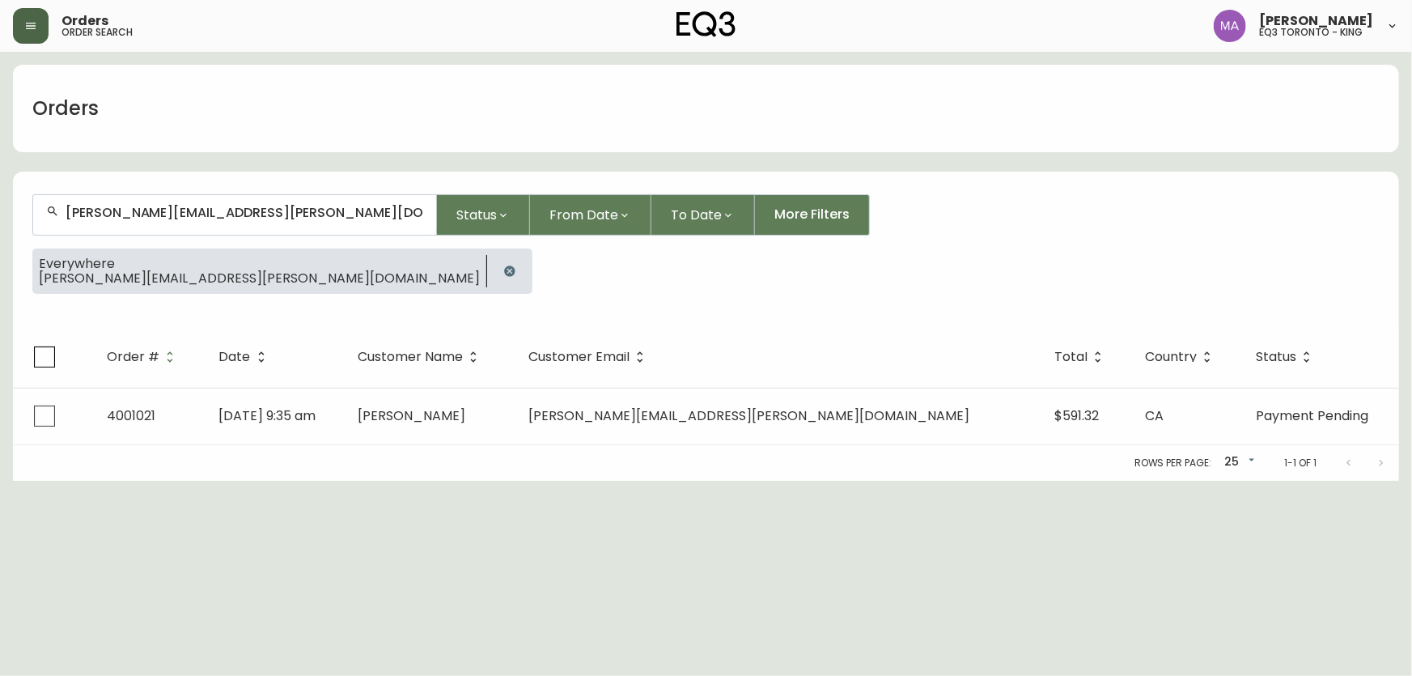  What do you see at coordinates (1154, 415) in the screenshot?
I see `span: CA` at bounding box center [1154, 415].